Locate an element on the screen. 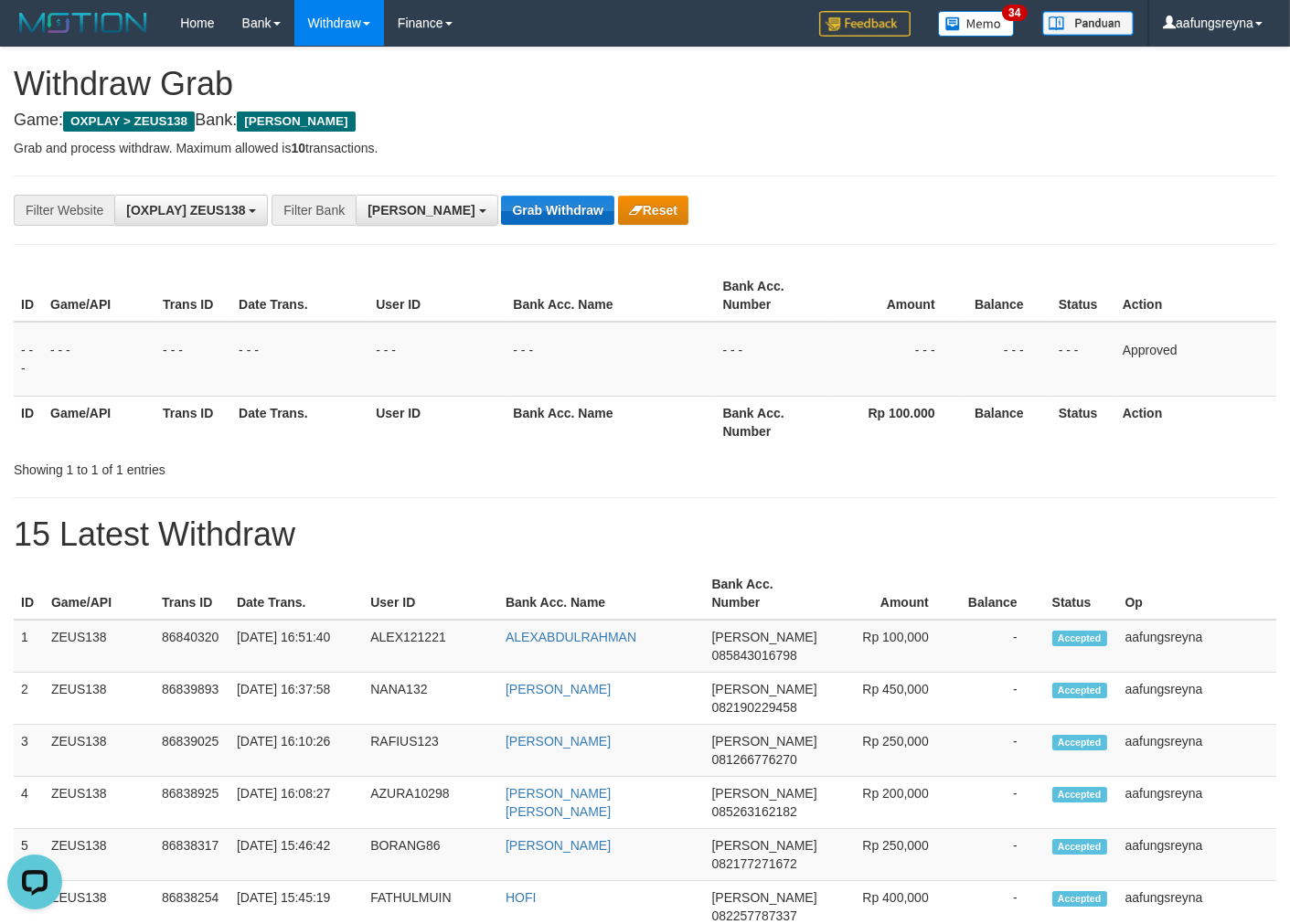 Image resolution: width=1290 pixels, height=924 pixels. td: Rp 100,000 is located at coordinates (890, 646).